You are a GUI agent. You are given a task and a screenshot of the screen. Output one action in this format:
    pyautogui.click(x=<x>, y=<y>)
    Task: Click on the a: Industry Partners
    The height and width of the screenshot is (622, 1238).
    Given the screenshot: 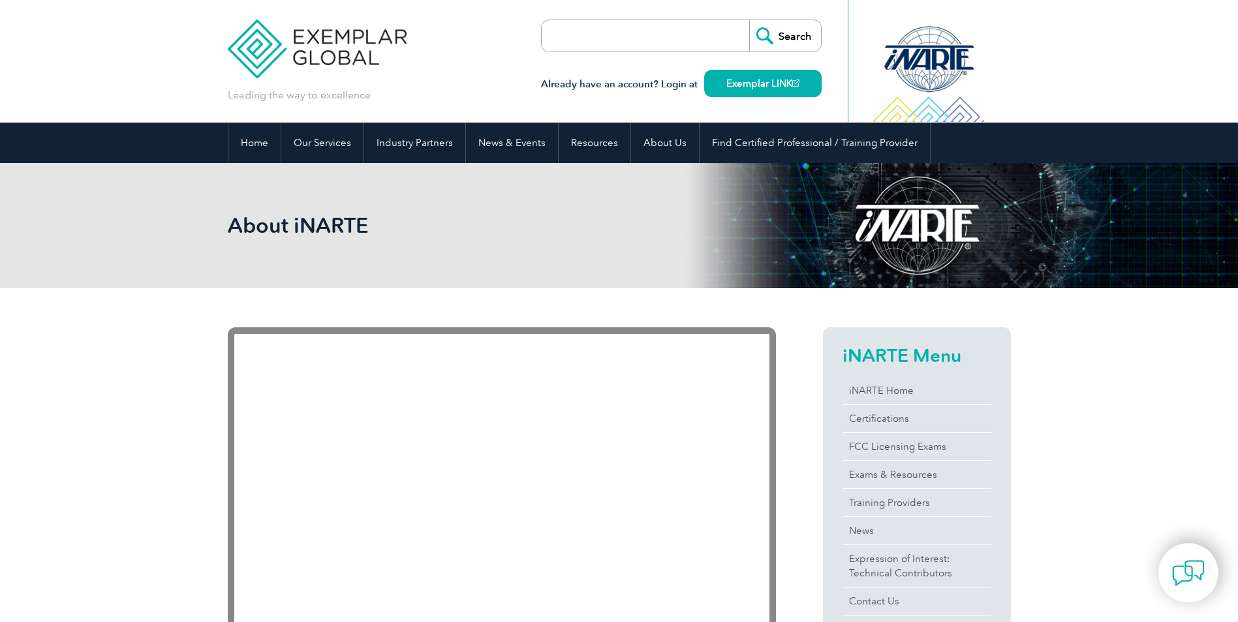 What is the action you would take?
    pyautogui.click(x=414, y=143)
    